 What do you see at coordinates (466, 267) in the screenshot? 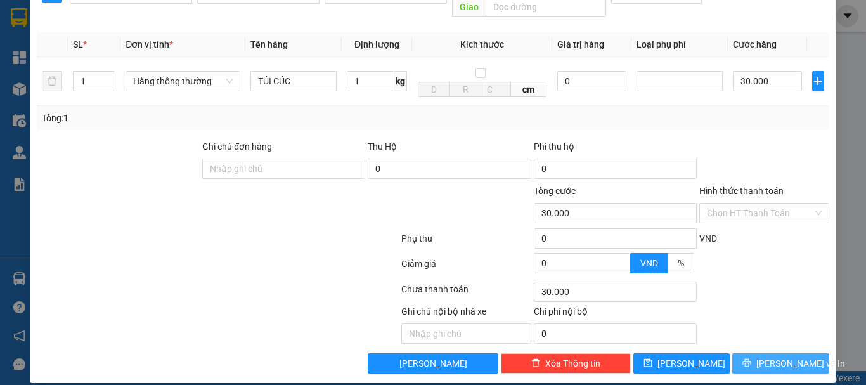
I see `div: Giảm giá` at bounding box center [466, 267].